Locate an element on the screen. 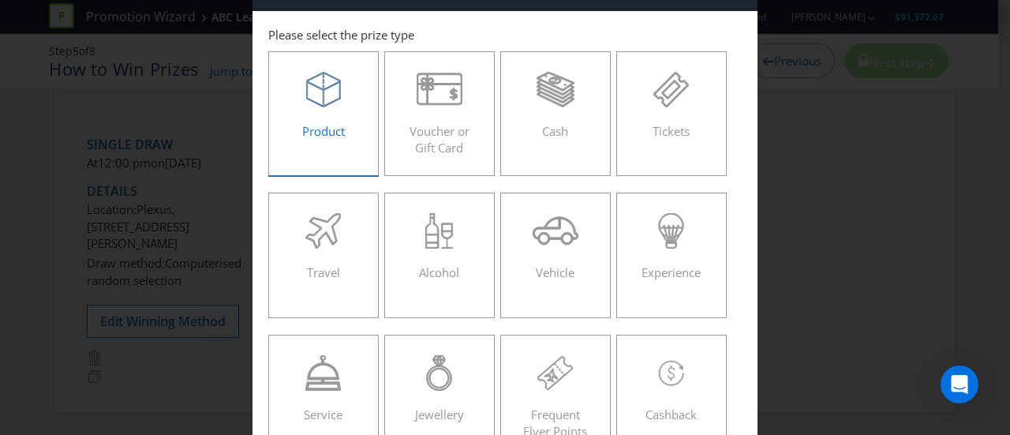 The image size is (1010, 435). span: Alcohol is located at coordinates (439, 272).